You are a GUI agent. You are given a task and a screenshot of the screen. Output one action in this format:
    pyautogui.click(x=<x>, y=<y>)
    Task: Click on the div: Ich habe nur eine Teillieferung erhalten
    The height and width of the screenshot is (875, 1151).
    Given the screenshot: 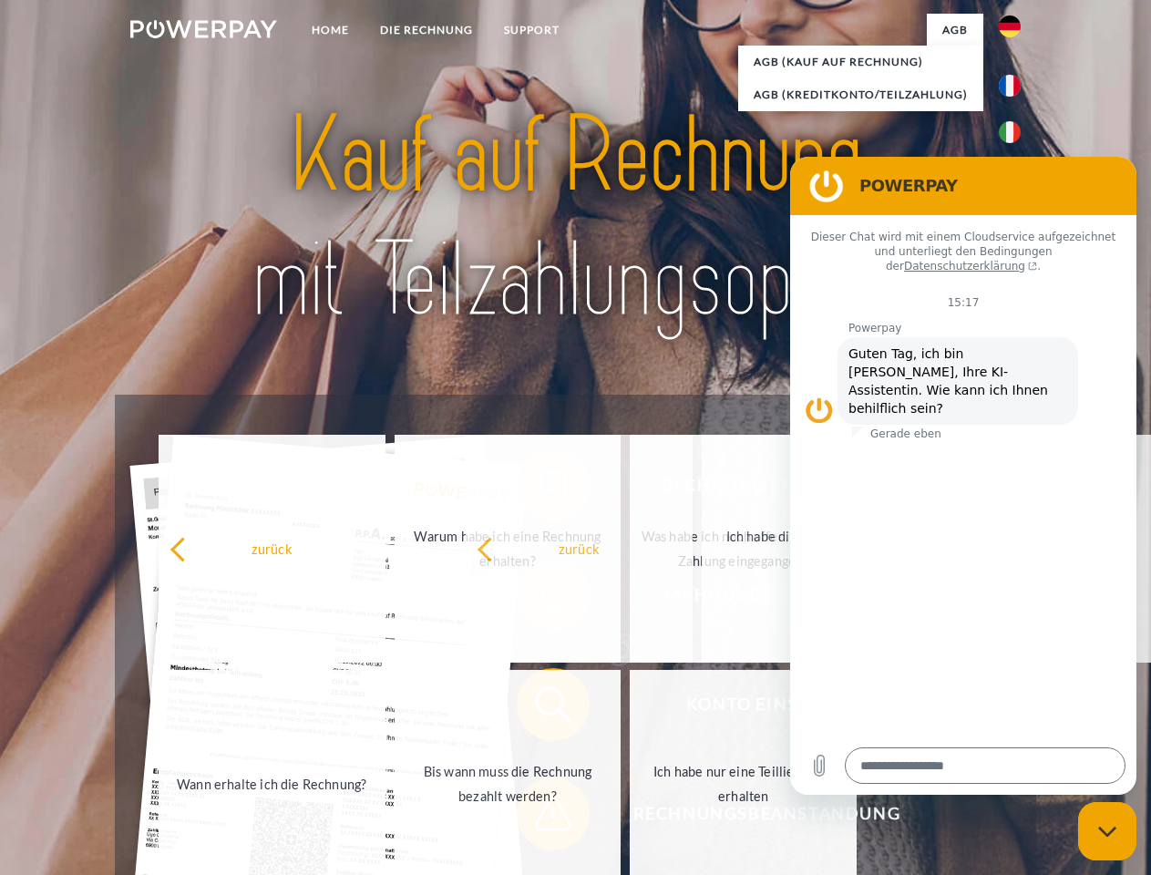 What is the action you would take?
    pyautogui.click(x=743, y=784)
    